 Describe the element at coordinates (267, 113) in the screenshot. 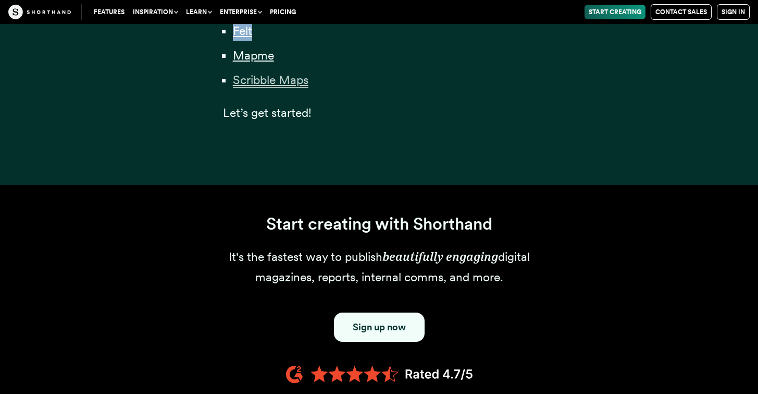

I see `span: Let’s get started!` at that location.